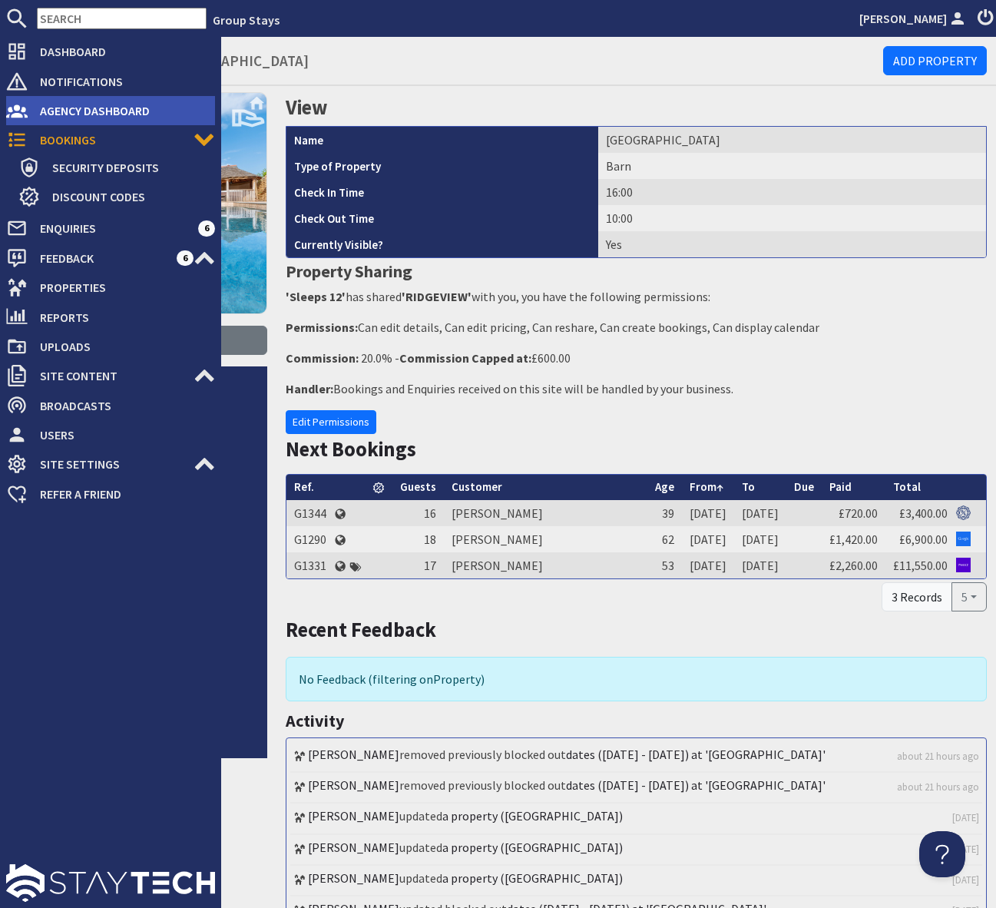  I want to click on a: Enquiries 6, so click(111, 228).